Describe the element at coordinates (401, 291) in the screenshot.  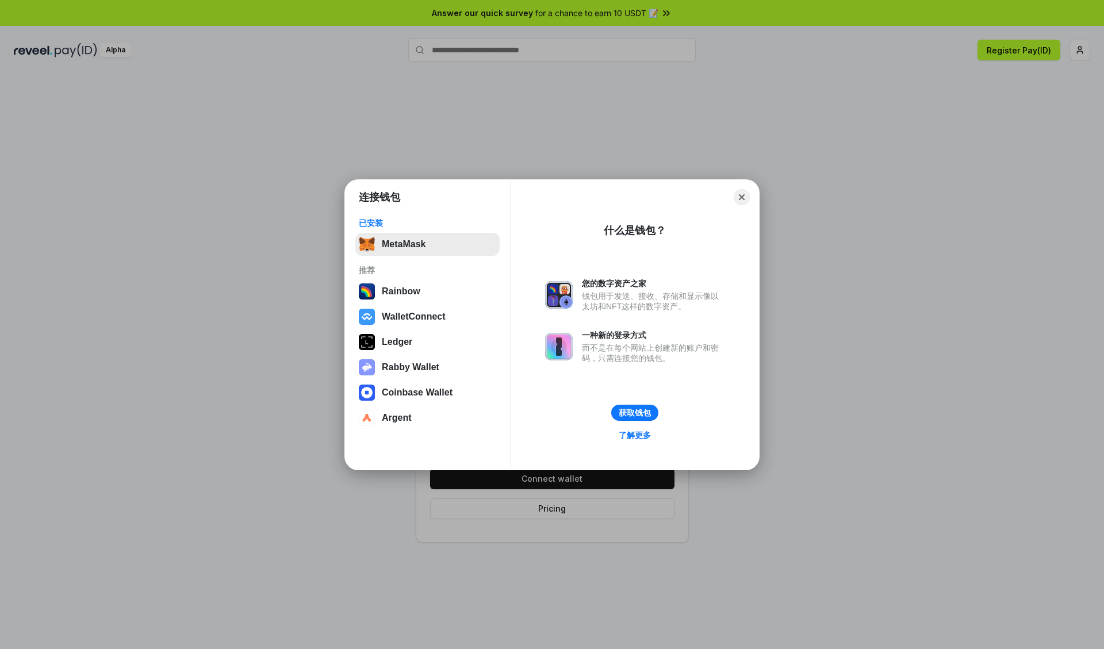
I see `div: Rainbow` at that location.